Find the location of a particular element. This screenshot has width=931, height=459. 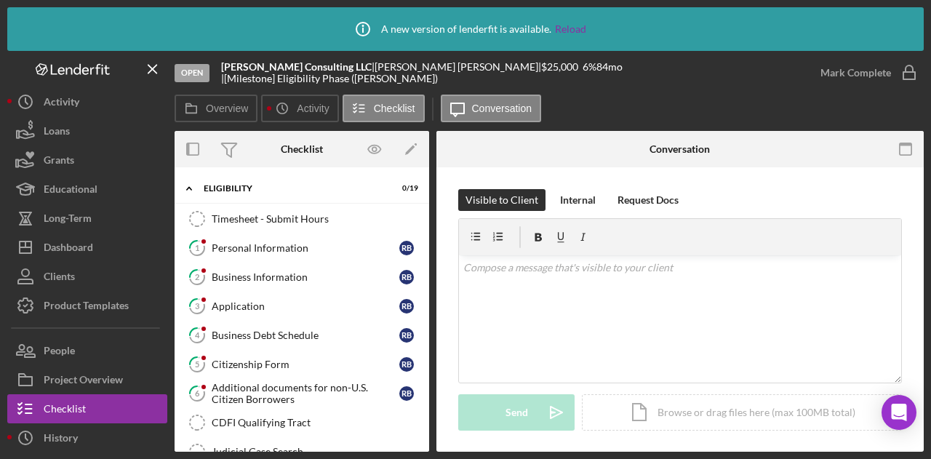

button: Overview is located at coordinates (216, 108).